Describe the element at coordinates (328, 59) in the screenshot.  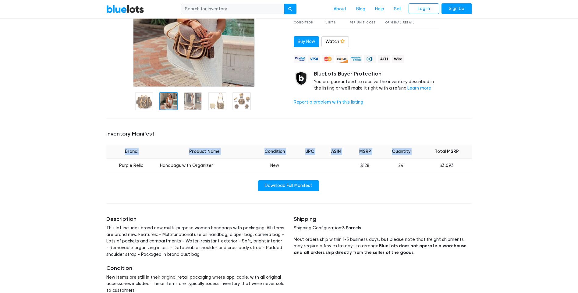
I see `img: mastercard-42073d1d8d11d6635de4c079ffdb20a4f30a903dc55d1612383a1b395dd17f39.png` at that location.